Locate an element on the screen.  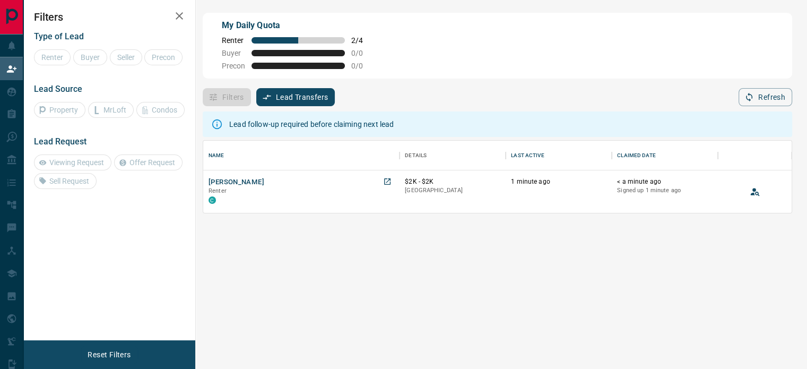
div: condos.ca is located at coordinates (212, 200).